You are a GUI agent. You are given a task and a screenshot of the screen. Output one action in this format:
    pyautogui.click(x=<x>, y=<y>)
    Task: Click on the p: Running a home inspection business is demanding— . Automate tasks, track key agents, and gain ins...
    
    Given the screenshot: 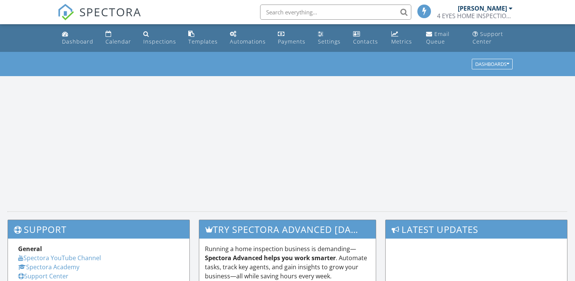 What is the action you would take?
    pyautogui.click(x=288, y=262)
    